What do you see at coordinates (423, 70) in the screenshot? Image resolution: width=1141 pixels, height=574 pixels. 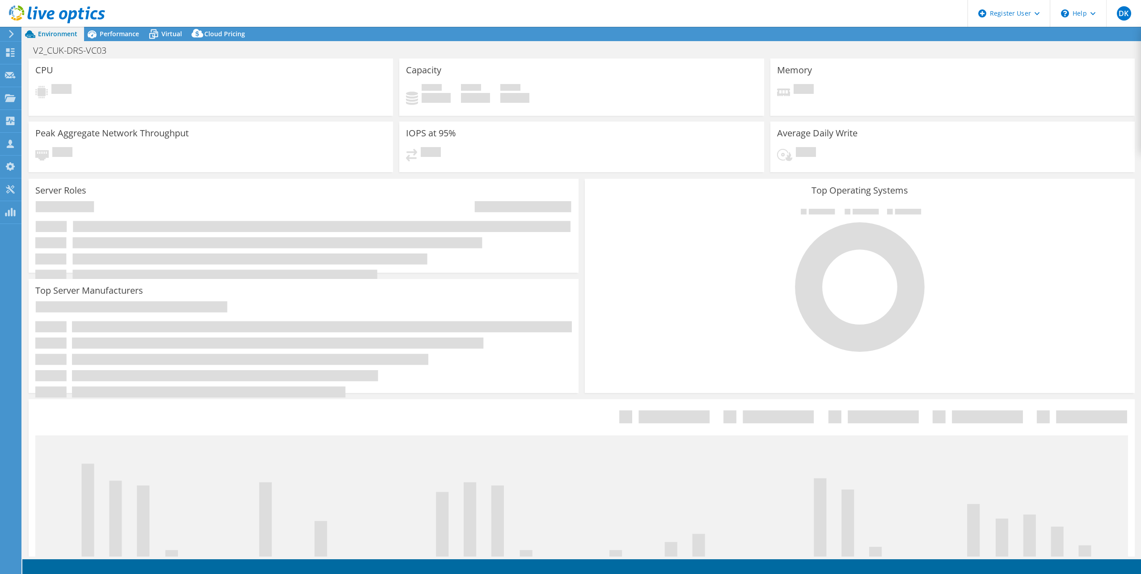 I see `h3: Capacity` at bounding box center [423, 70].